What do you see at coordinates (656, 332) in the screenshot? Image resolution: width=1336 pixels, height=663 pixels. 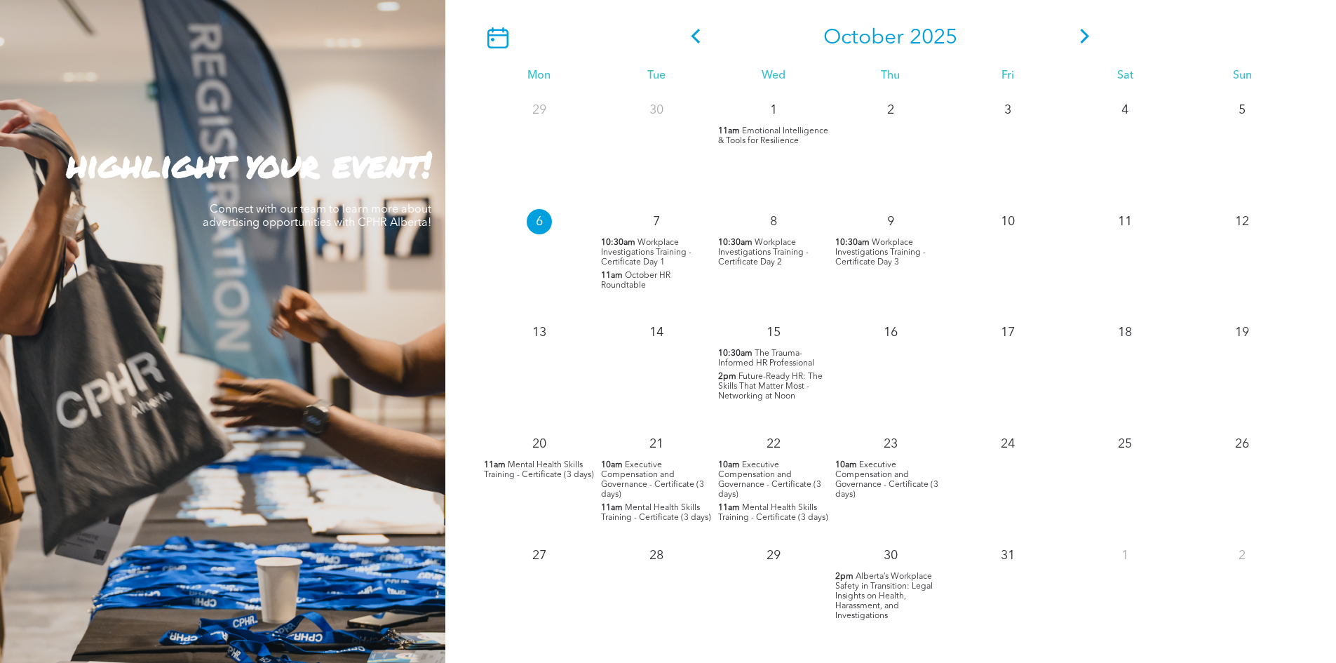 I see `p: 14` at bounding box center [656, 332].